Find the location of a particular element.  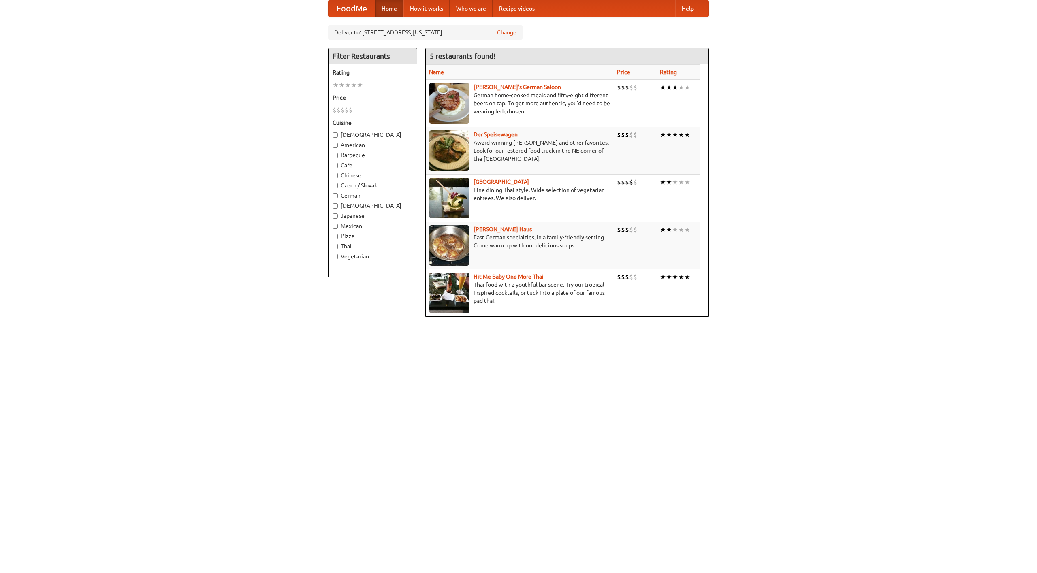

input: German is located at coordinates (335, 196).